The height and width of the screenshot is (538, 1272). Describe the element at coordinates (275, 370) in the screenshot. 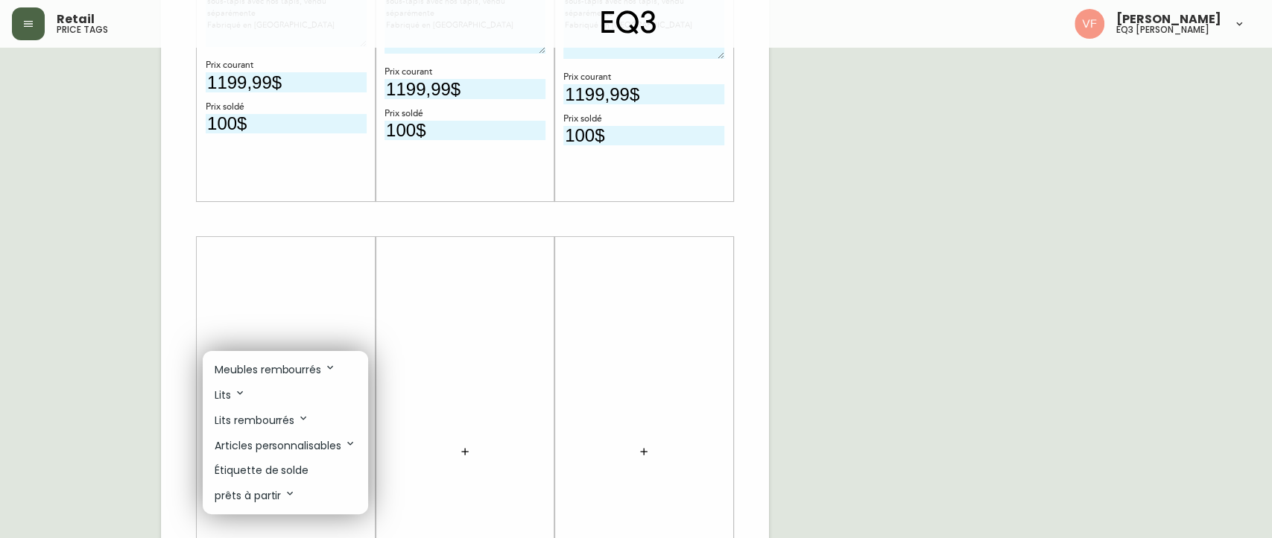

I see `p: Meubles rembourrés` at that location.